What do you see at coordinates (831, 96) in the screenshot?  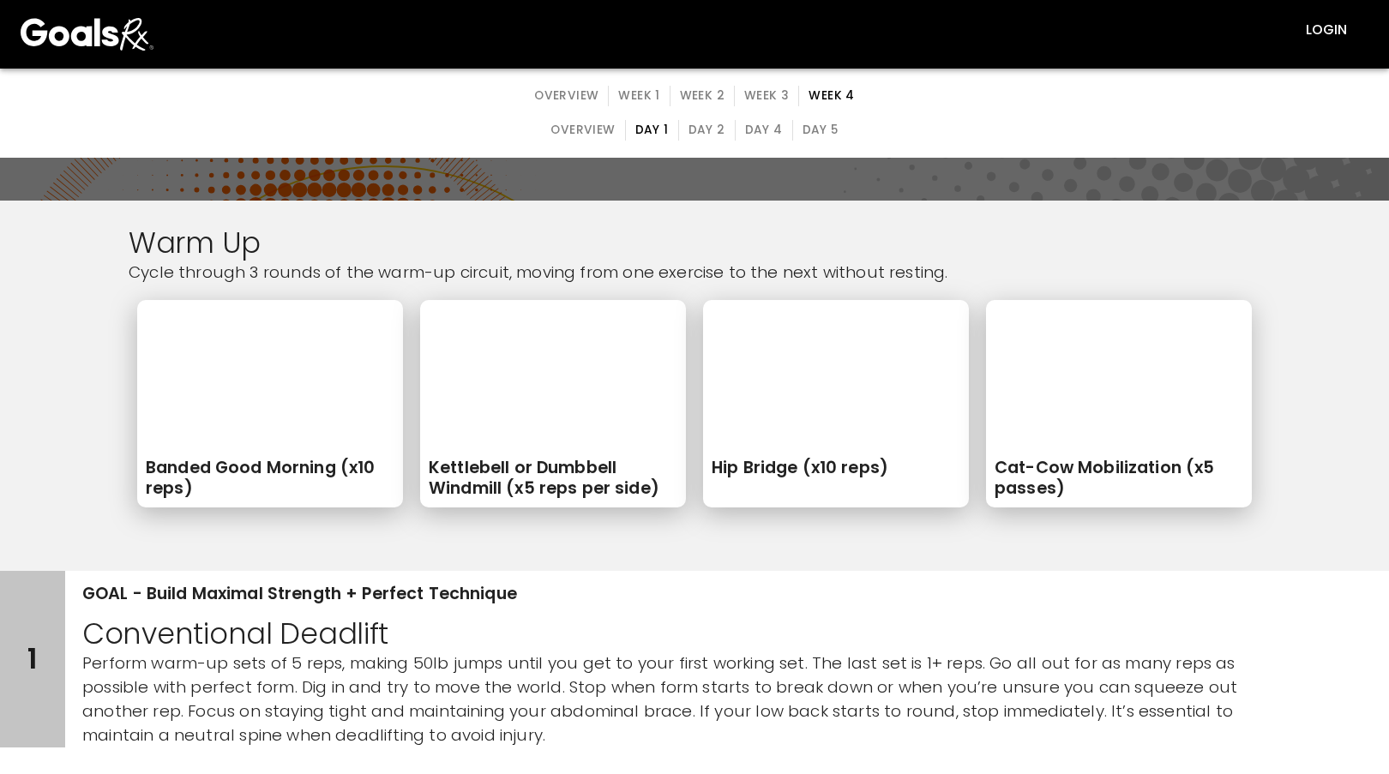 I see `button: Week 4` at bounding box center [831, 96].